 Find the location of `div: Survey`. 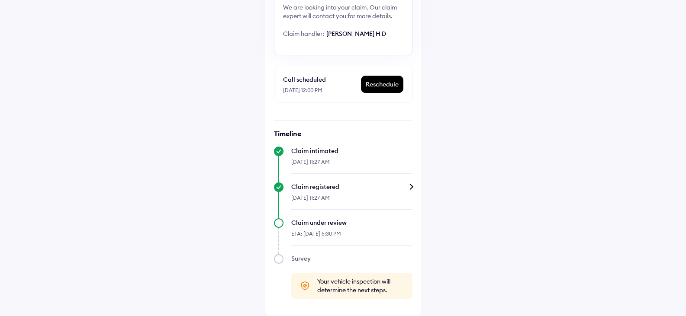

div: Survey is located at coordinates (352, 259).